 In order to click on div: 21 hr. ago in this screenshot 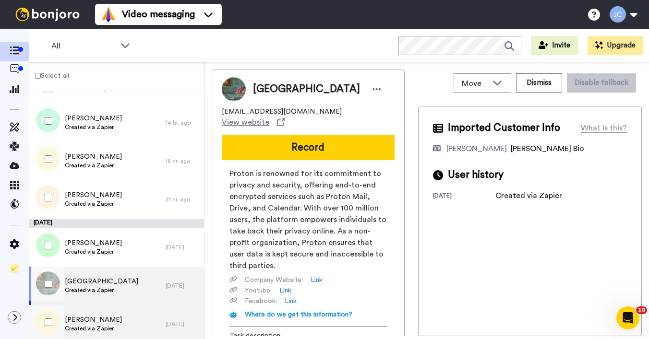, I will do `click(182, 200)`.